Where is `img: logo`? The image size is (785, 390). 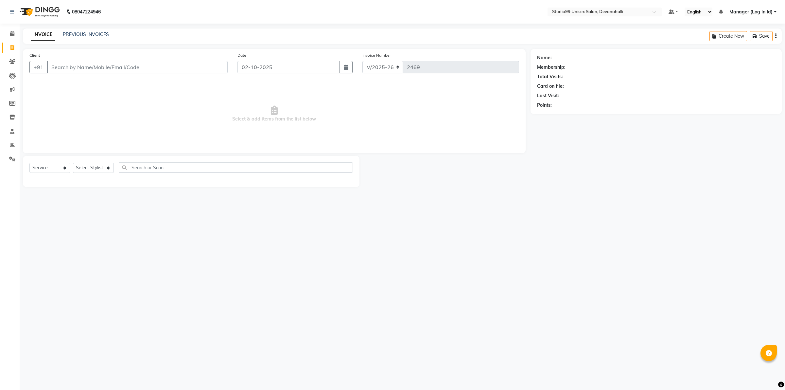 img: logo is located at coordinates (39, 12).